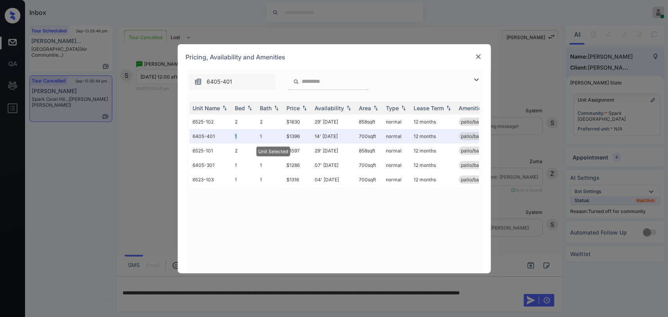 This screenshot has height=317, width=668. What do you see at coordinates (472, 108) in the screenshot?
I see `div: Amenities` at bounding box center [472, 108].